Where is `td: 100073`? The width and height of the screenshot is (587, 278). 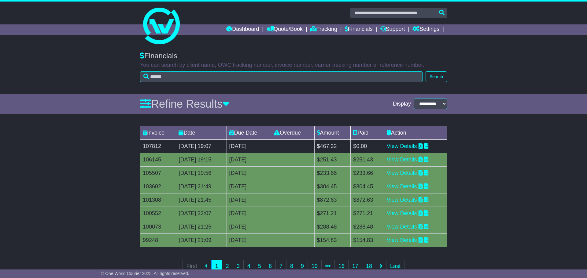
td: 100073 is located at coordinates (158, 227).